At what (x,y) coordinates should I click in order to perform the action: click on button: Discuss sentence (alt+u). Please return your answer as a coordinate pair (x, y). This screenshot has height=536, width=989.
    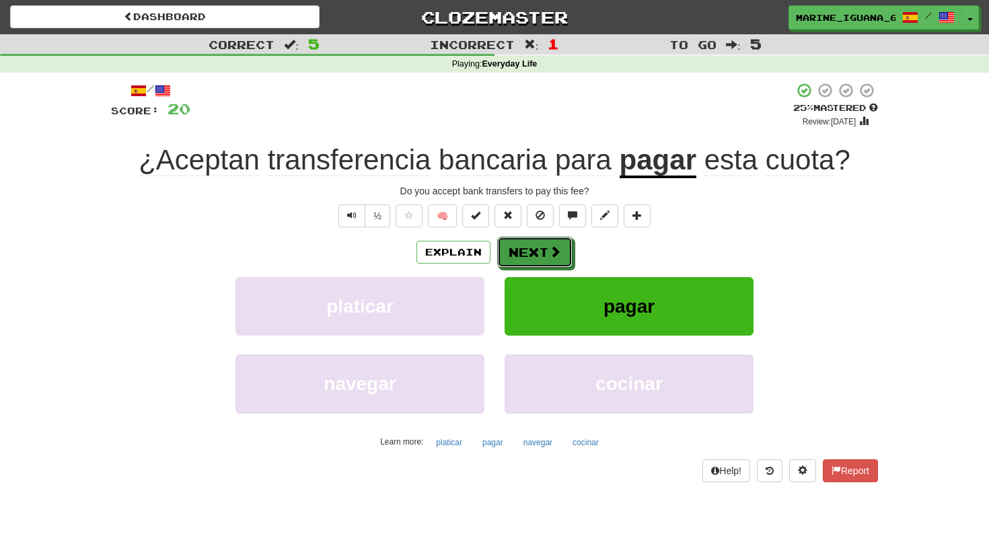
    Looking at the image, I should click on (573, 216).